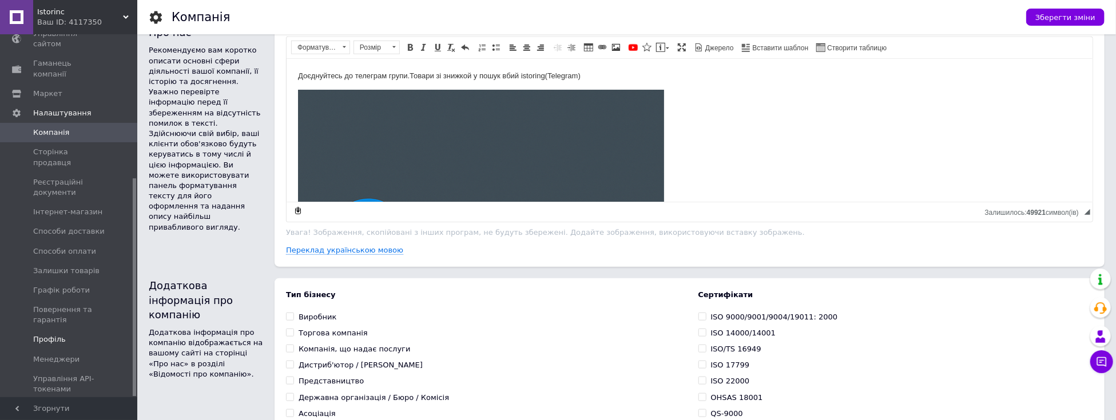 The image size is (1116, 420). Describe the element at coordinates (206, 300) in the screenshot. I see `div: Додаткова інформація про компанію` at that location.